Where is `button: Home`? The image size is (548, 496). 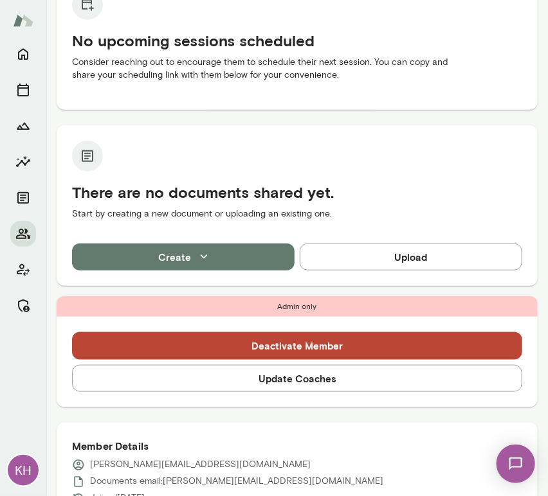
button: Home is located at coordinates (23, 54).